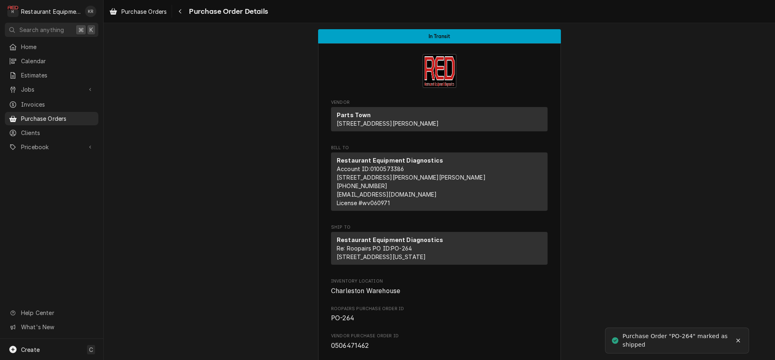 Image resolution: width=775 pixels, height=360 pixels. I want to click on span: Vendor, so click(439, 102).